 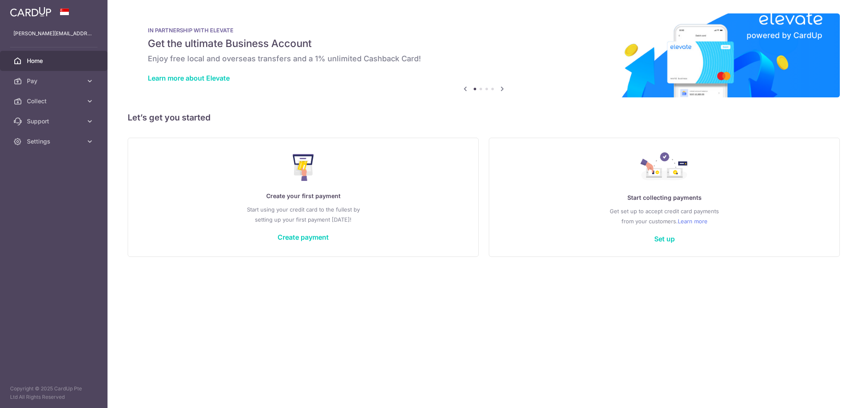 What do you see at coordinates (55, 142) in the screenshot?
I see `span: Settings` at bounding box center [55, 142].